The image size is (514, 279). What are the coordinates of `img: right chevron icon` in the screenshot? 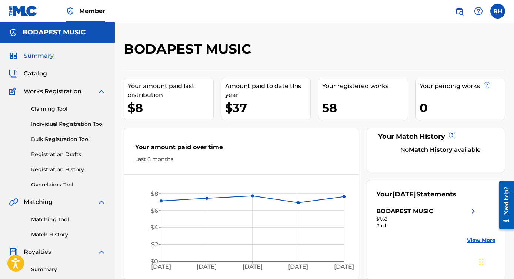 It's located at (473, 212).